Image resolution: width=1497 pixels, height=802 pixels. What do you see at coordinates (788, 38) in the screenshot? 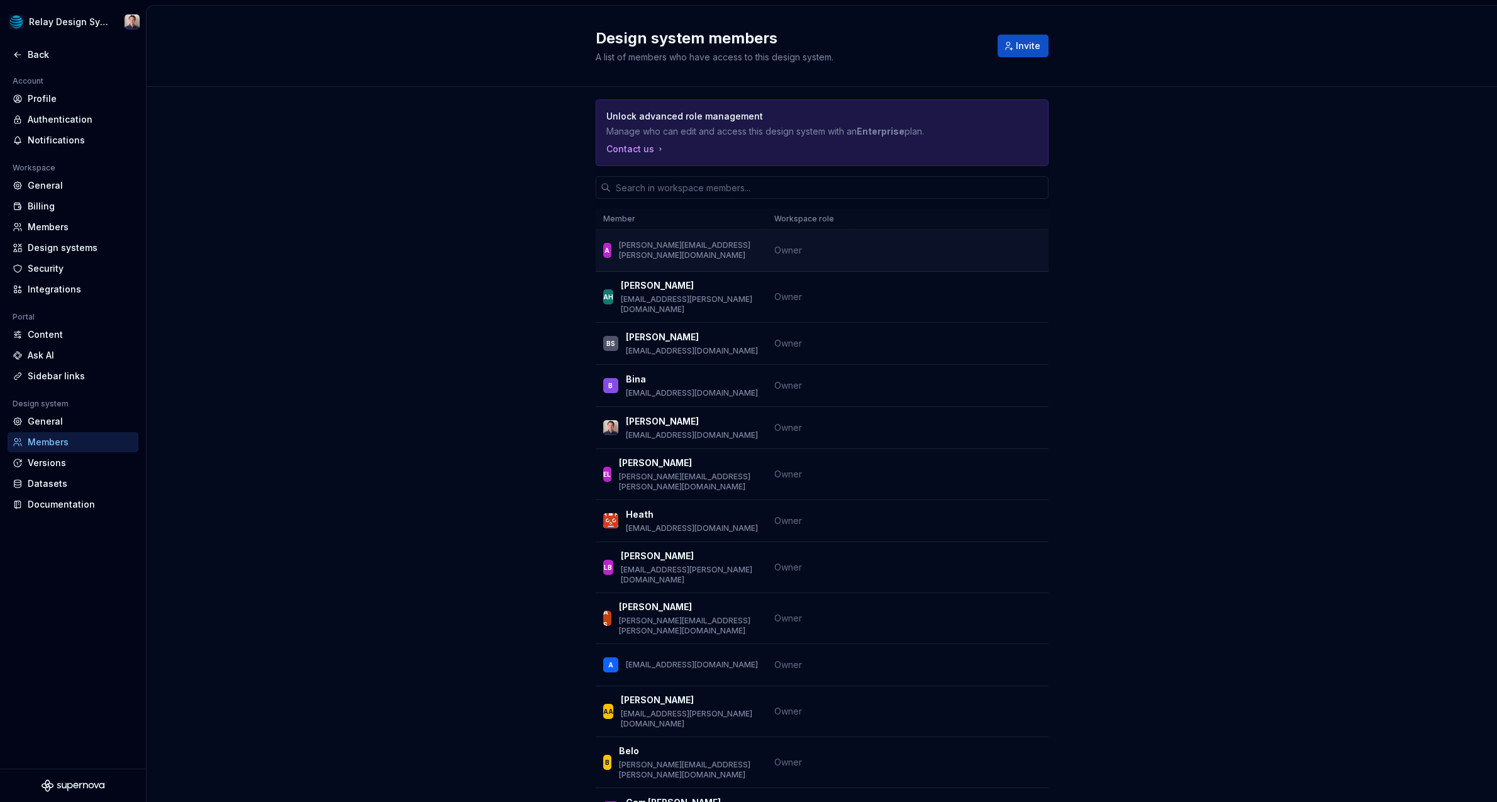
I see `h2: Design system members` at bounding box center [788, 38].